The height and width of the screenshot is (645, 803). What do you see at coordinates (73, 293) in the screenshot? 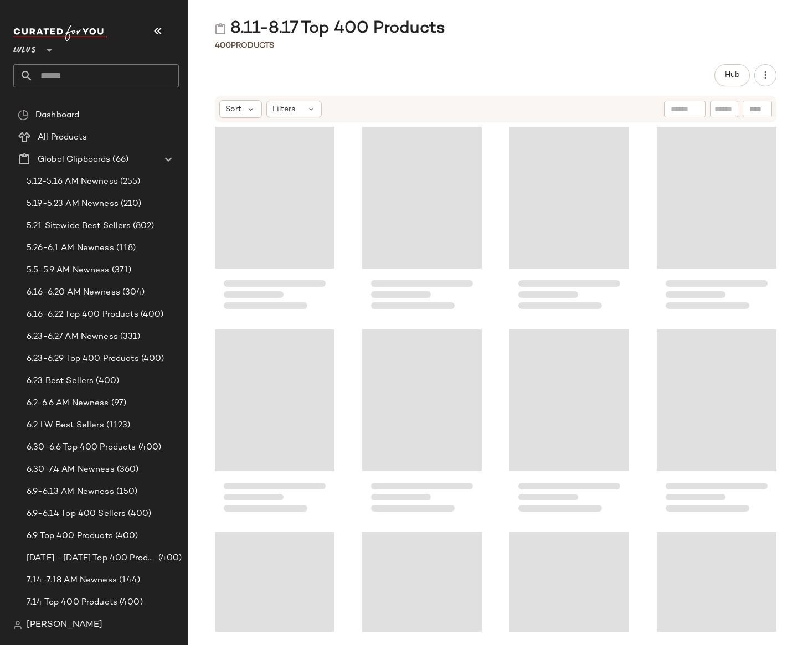
I see `span: 6.16-6.20 AM Newness` at bounding box center [73, 293].